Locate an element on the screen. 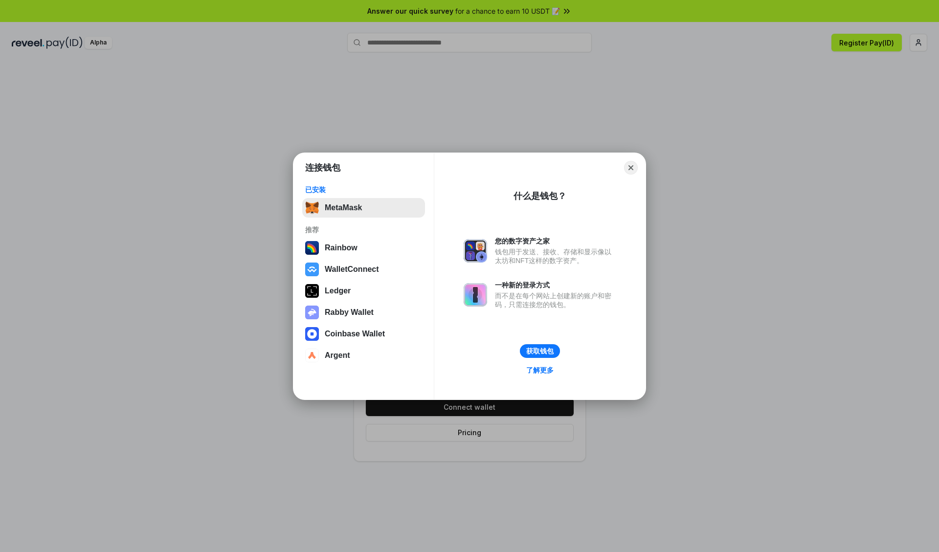 This screenshot has width=939, height=552. div: Rainbow is located at coordinates (341, 248).